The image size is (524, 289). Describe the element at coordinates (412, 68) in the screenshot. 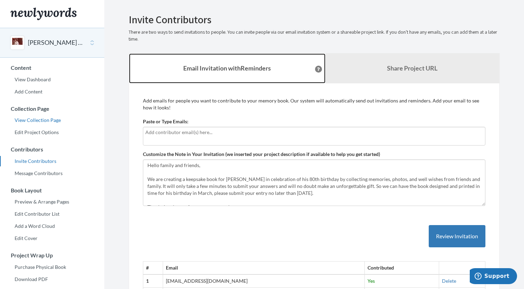

I see `b: Share Project URL` at that location.